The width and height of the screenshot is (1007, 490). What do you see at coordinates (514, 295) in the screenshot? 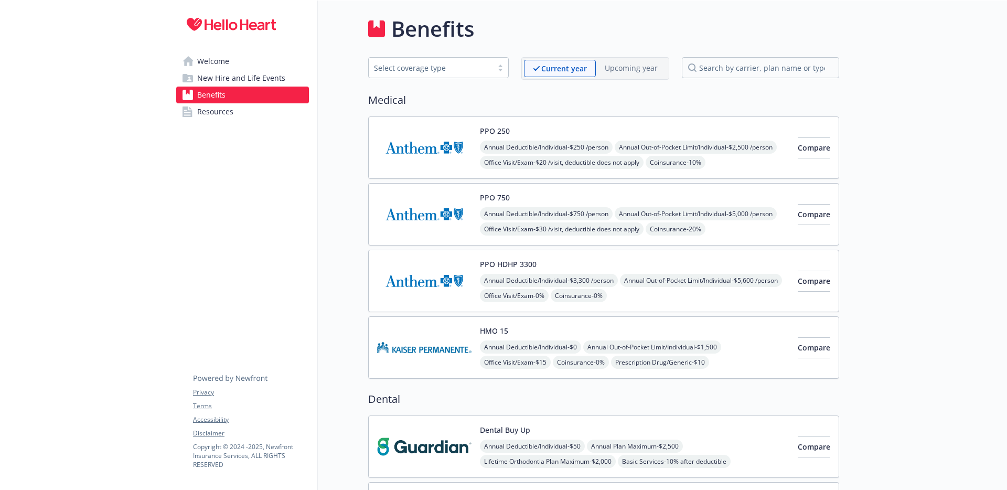
I see `span: Office Visit/Exam - 0%` at bounding box center [514, 295].